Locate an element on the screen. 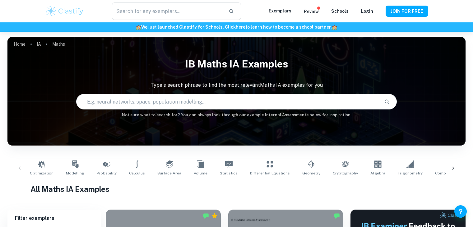  img: Clastify logo is located at coordinates (65, 11).